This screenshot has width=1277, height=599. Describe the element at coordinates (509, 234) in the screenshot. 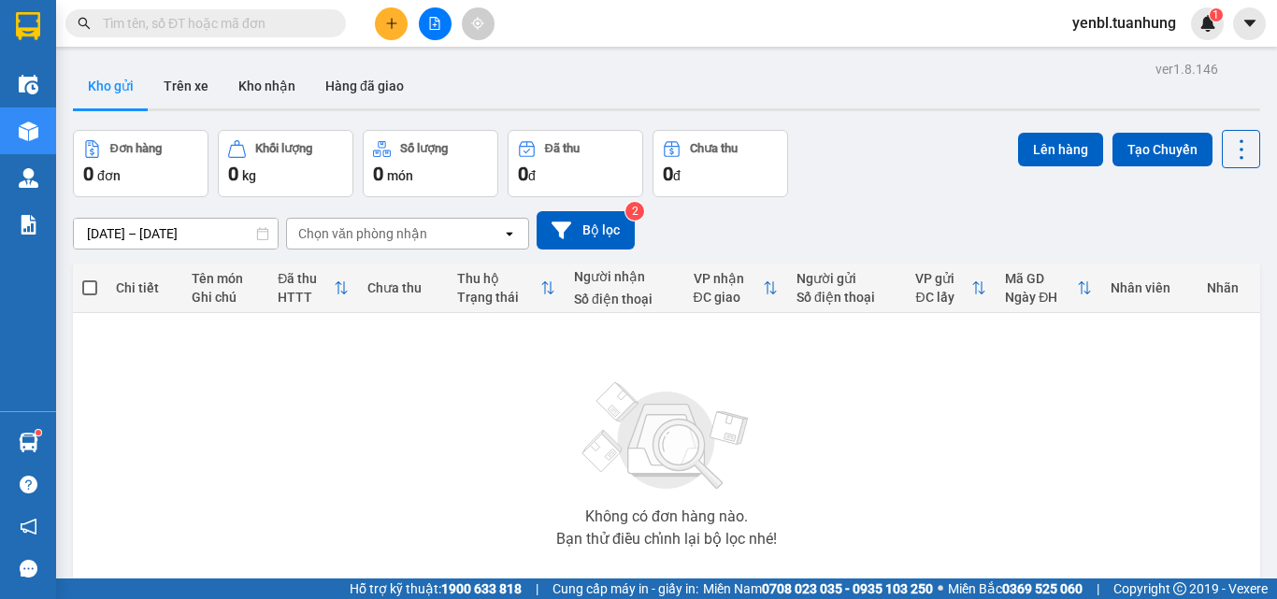

I see `svg: open` at that location.